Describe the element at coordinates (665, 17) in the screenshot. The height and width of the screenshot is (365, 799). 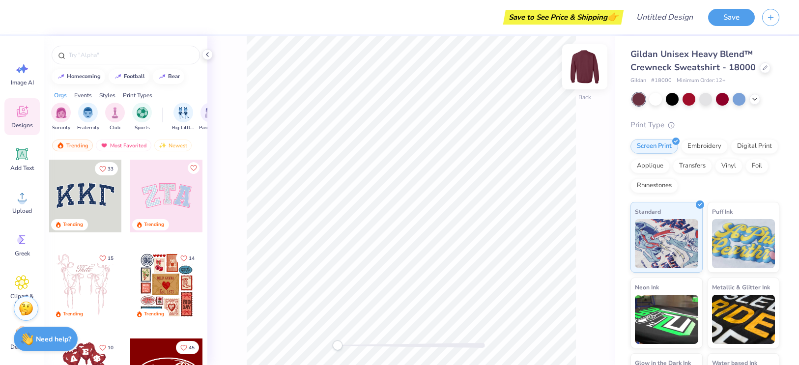
I see `input: Untitled Design` at that location.